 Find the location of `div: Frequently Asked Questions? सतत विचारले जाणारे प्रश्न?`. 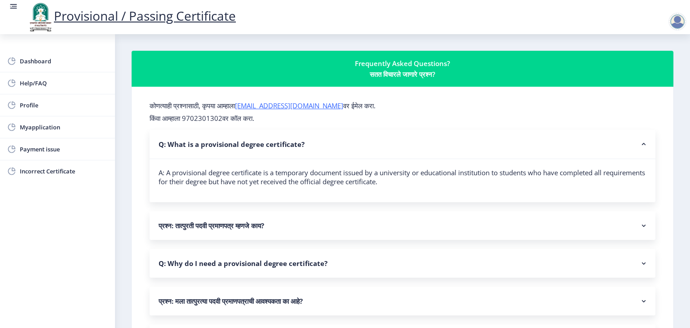

div: Frequently Asked Questions? सतत विचारले जाणारे प्रश्न? is located at coordinates (403, 69).